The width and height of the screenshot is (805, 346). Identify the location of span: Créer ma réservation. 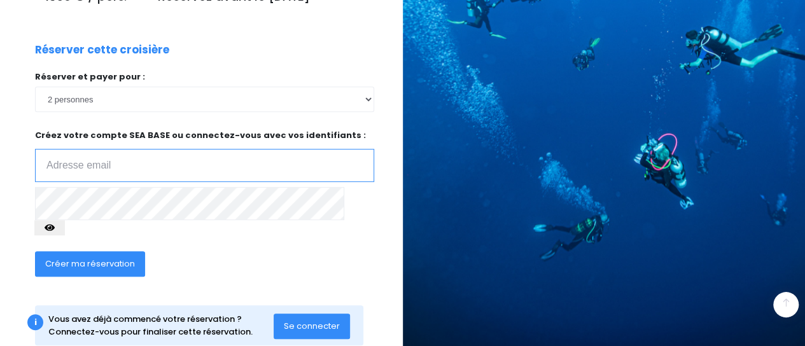
(90, 264).